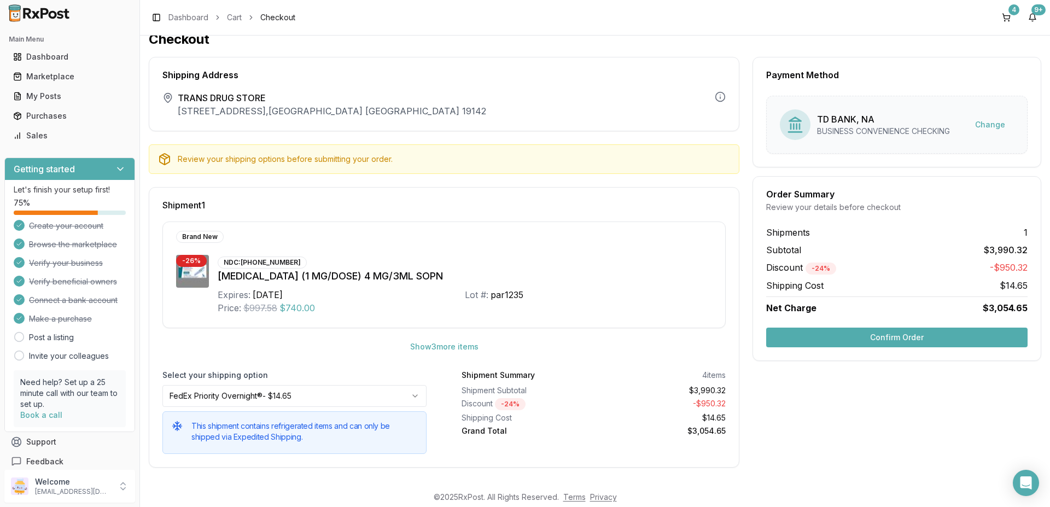 This screenshot has width=1050, height=507. Describe the element at coordinates (69, 77) in the screenshot. I see `div: Marketplace` at that location.